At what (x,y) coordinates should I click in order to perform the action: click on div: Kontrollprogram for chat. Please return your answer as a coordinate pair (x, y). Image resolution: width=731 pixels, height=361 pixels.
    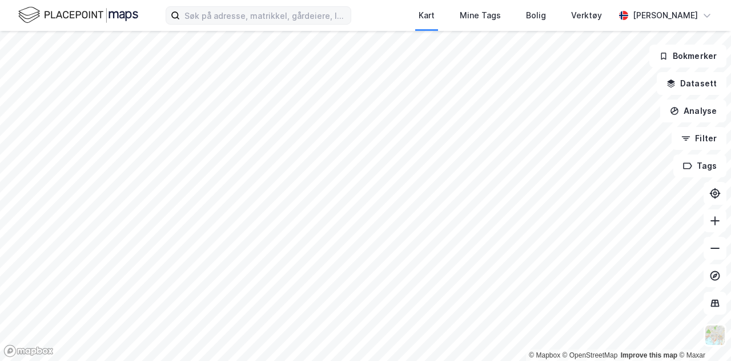
    Looking at the image, I should click on (703, 333).